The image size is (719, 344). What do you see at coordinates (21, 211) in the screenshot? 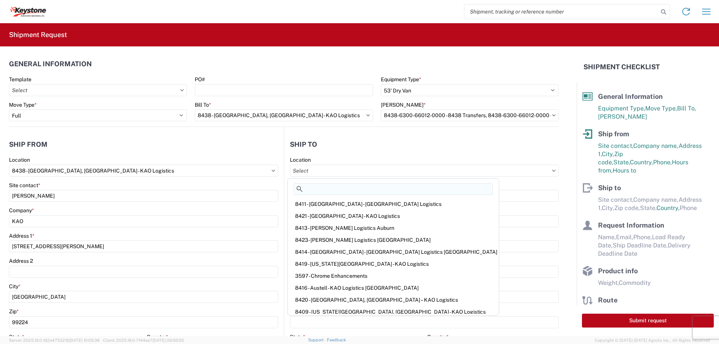
I see `label: Company` at bounding box center [21, 211].